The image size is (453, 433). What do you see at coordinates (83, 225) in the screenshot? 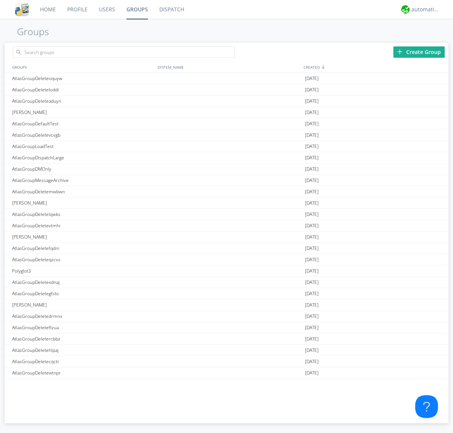
I see `div: AtlasGroupDeletevtmhi` at bounding box center [83, 225].